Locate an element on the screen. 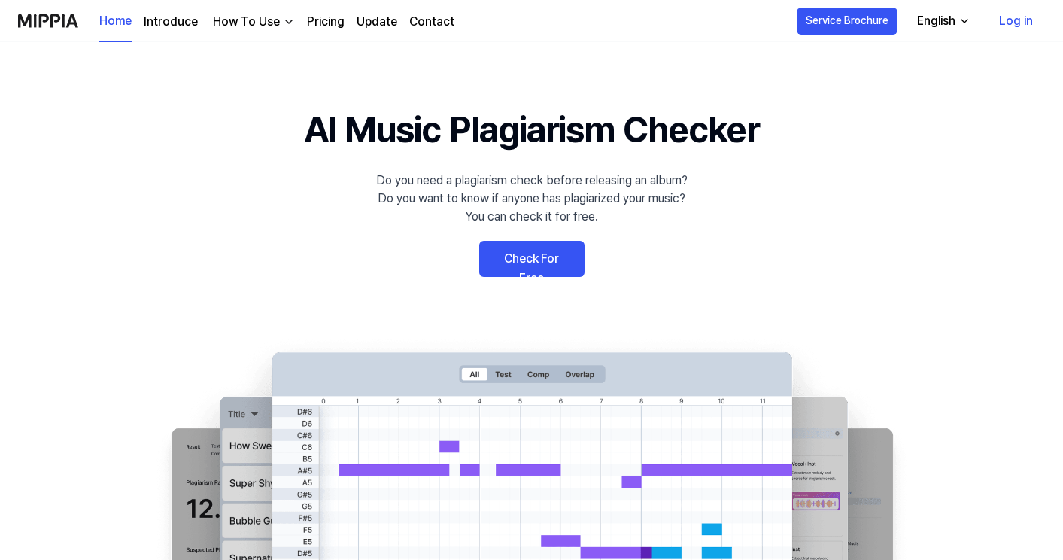  div: English is located at coordinates (936, 21).